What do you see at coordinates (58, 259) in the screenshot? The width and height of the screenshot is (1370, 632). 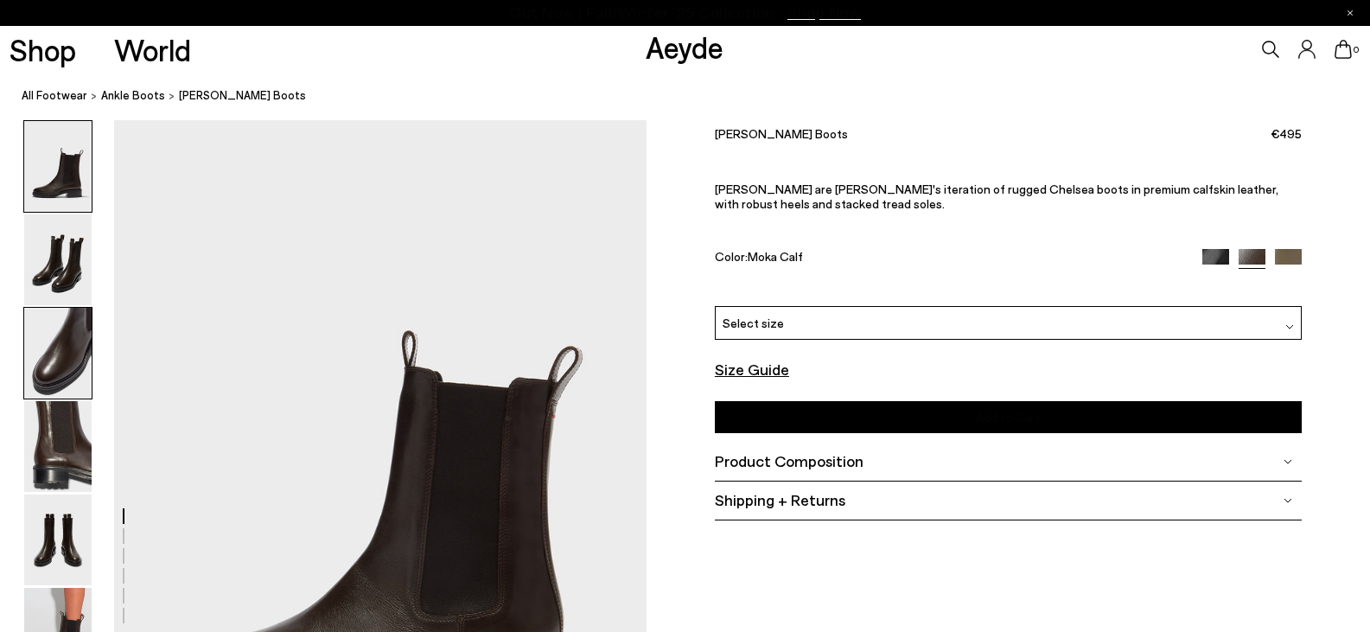 I see `img: Jack Chelsea Boots - Image 2` at bounding box center [58, 259].